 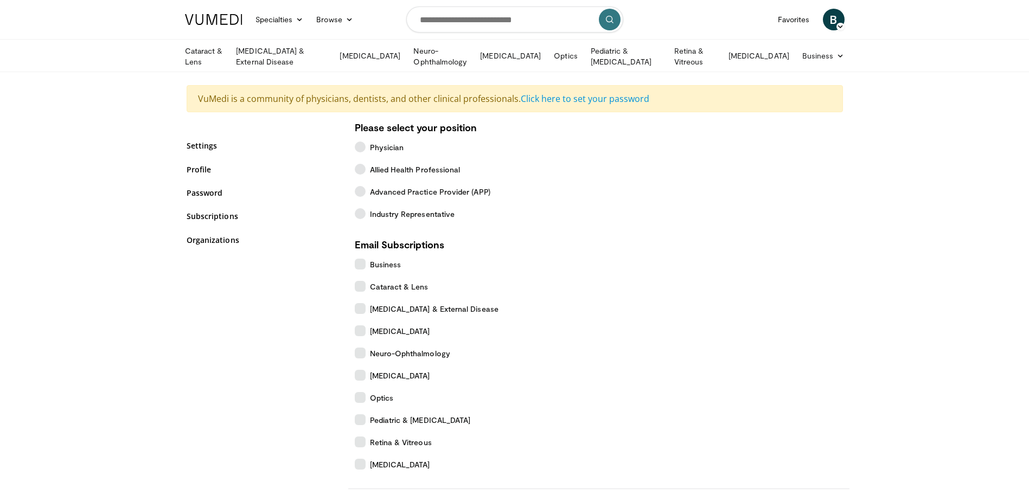 What do you see at coordinates (695, 56) in the screenshot?
I see `a: Retina & Vitreous` at bounding box center [695, 56].